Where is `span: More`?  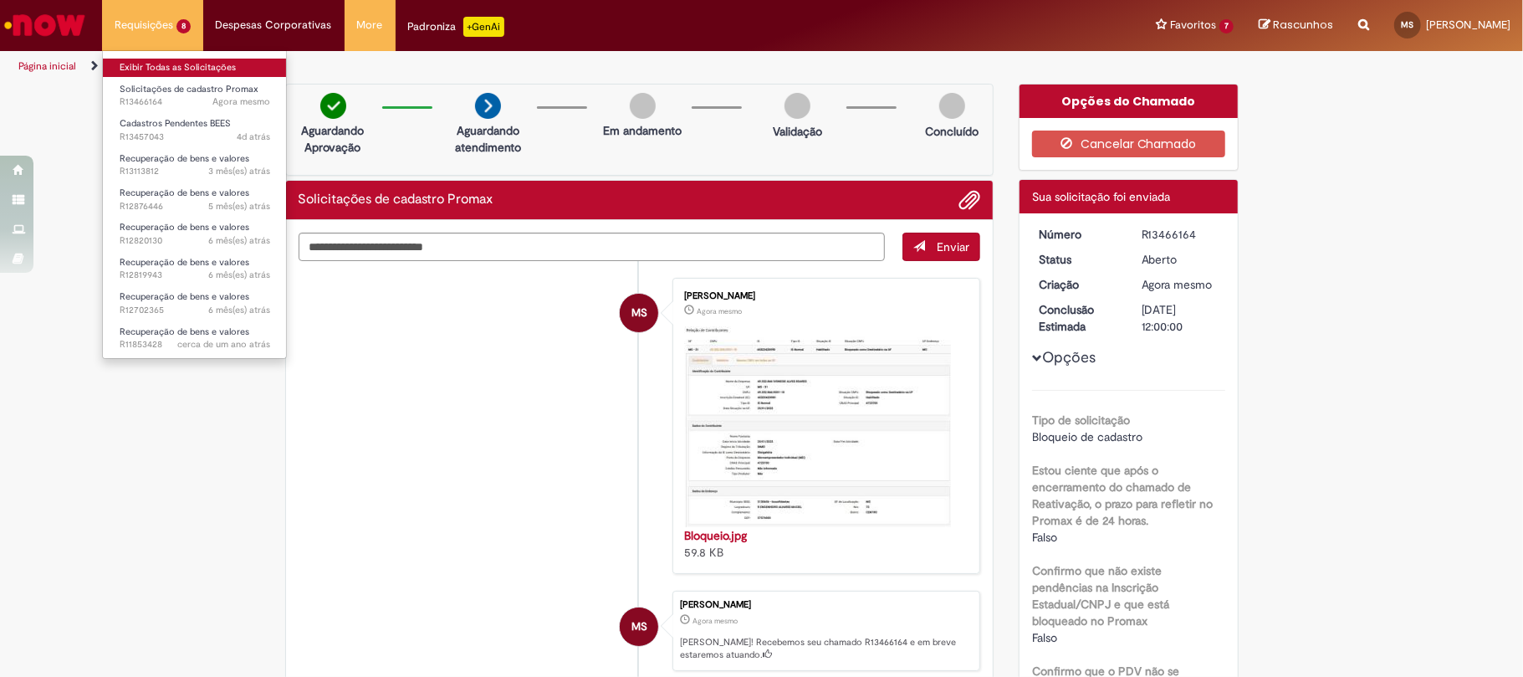 span: More is located at coordinates (370, 25).